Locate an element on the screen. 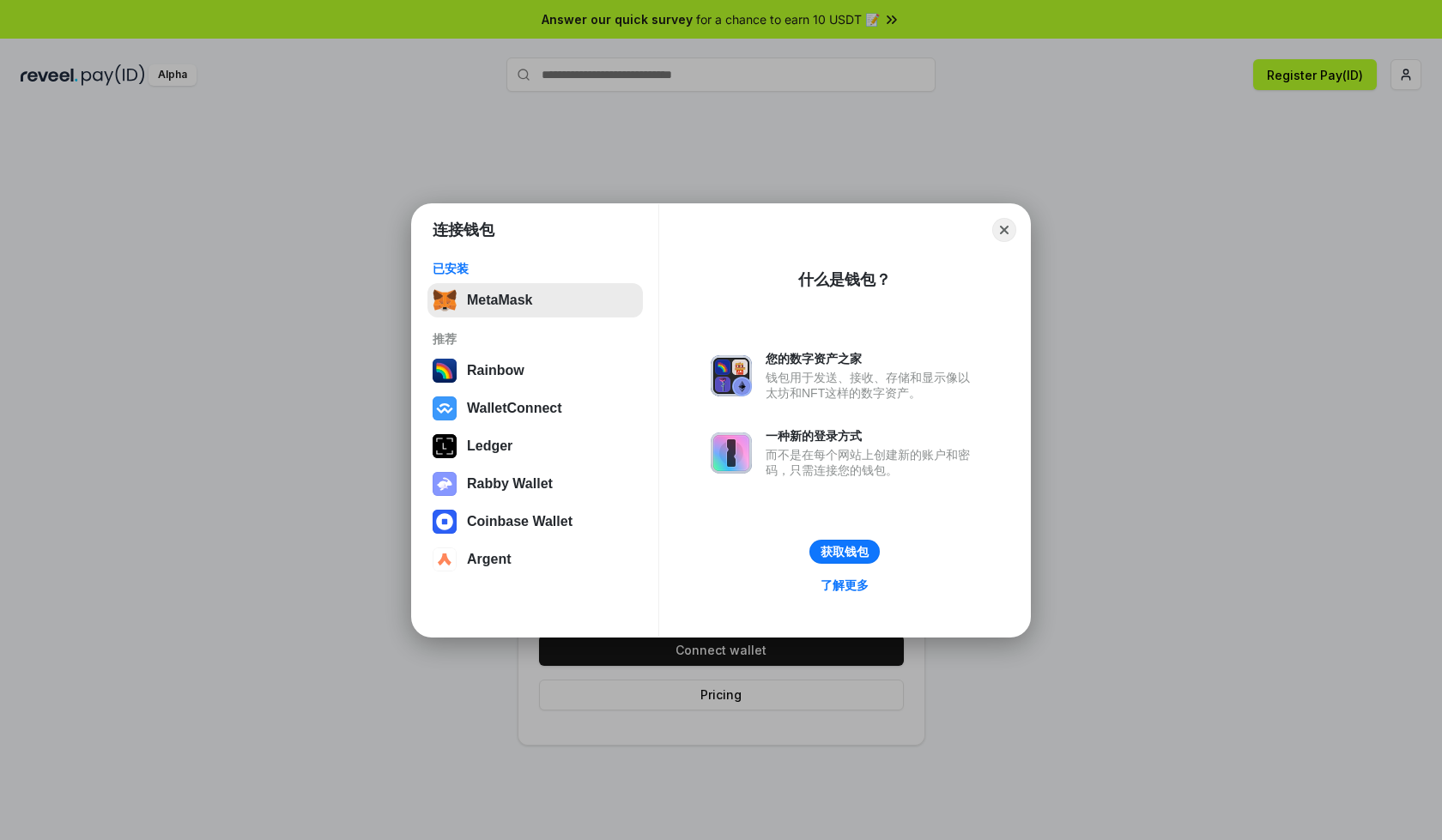 This screenshot has width=1442, height=840. div: 一种新的登录方式 is located at coordinates (872, 436).